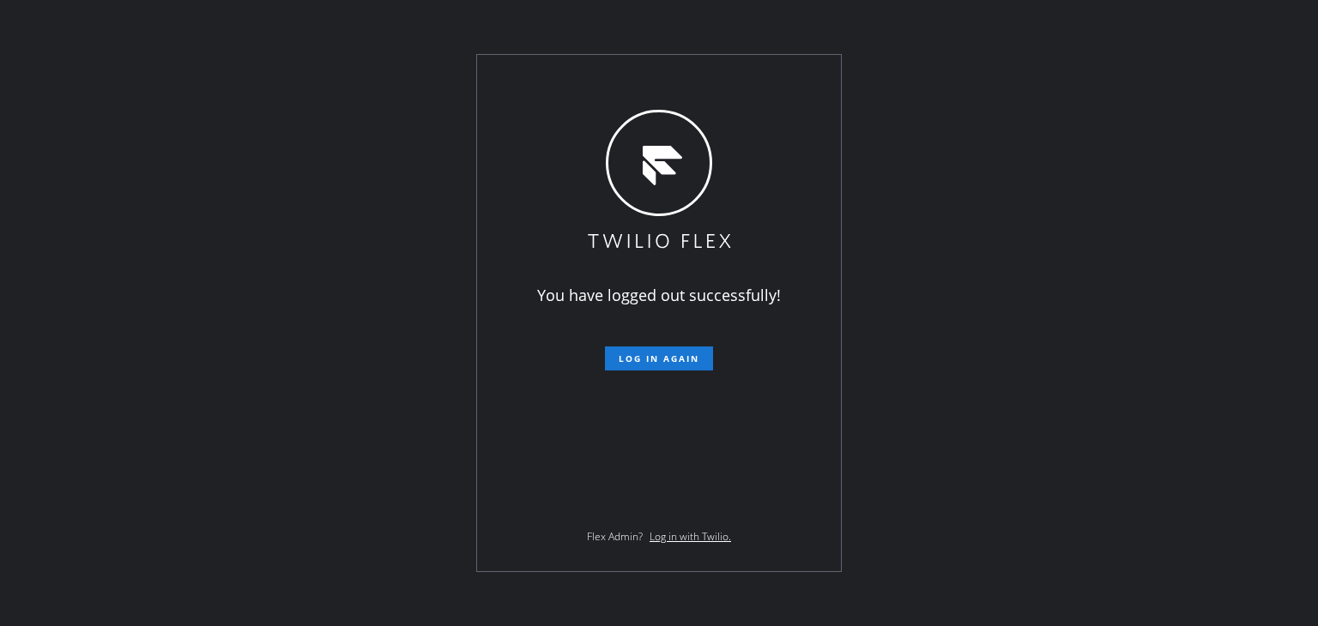  I want to click on span: Log in with Twilio., so click(690, 536).